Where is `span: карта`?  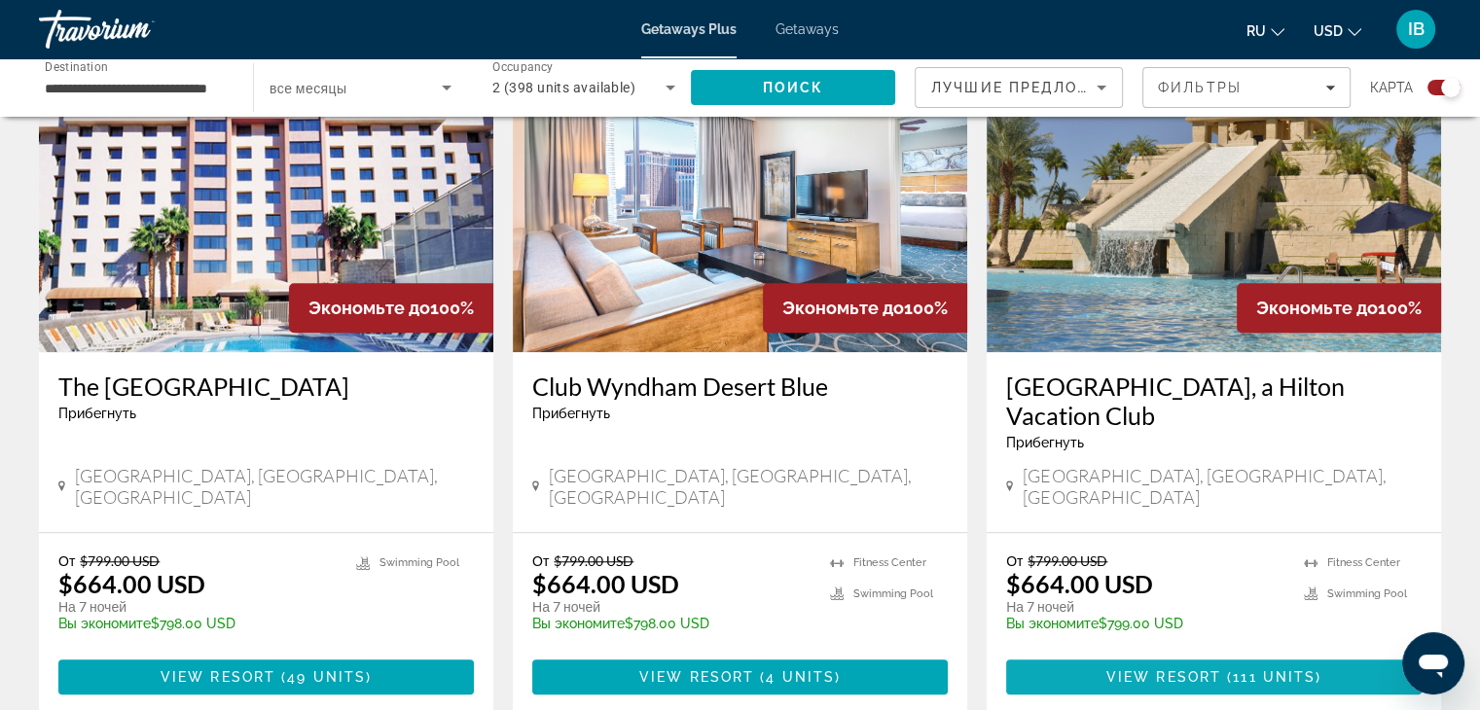
span: карта is located at coordinates (1392, 88).